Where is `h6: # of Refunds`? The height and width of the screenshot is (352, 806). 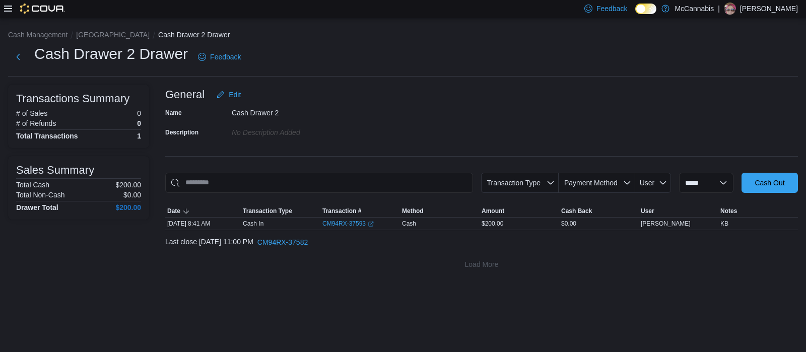
h6: # of Refunds is located at coordinates (36, 123).